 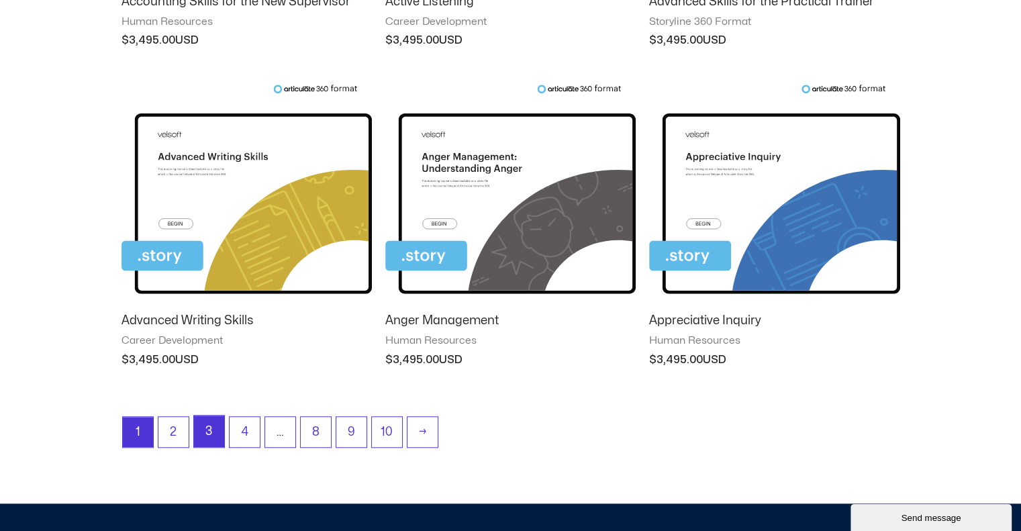 What do you see at coordinates (173, 431) in the screenshot?
I see `a: Page 2` at bounding box center [173, 431].